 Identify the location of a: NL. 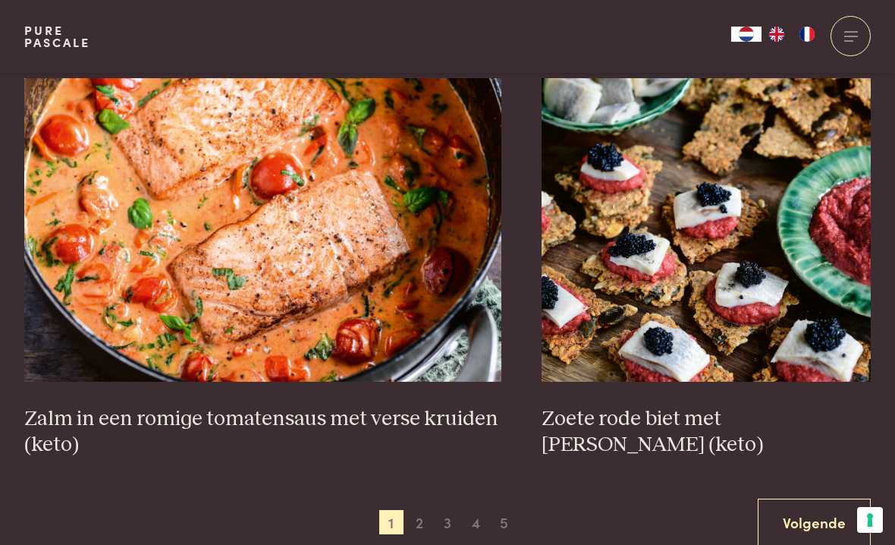
(746, 34).